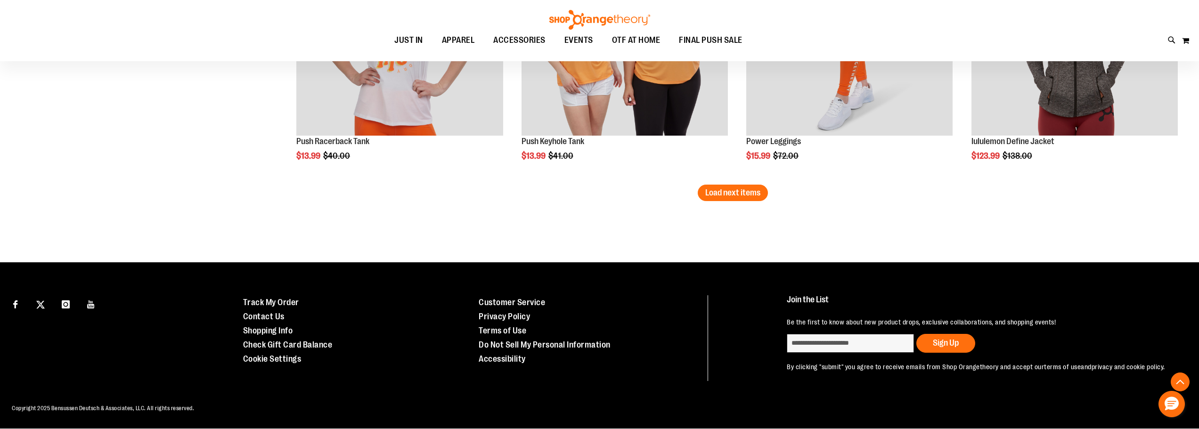  I want to click on img: Twitter, so click(41, 305).